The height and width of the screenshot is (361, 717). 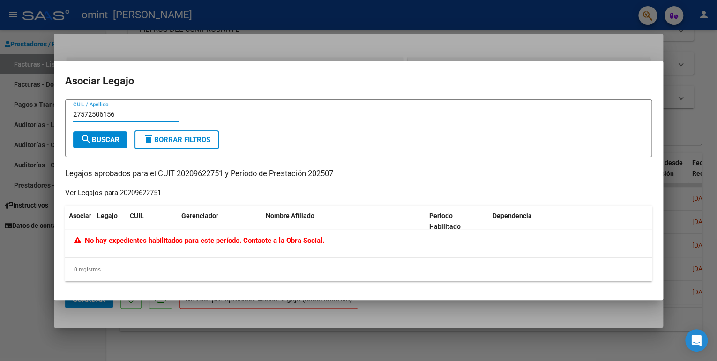 What do you see at coordinates (571, 221) in the screenshot?
I see `datatable-header-cell: Dependencia` at bounding box center [571, 221].